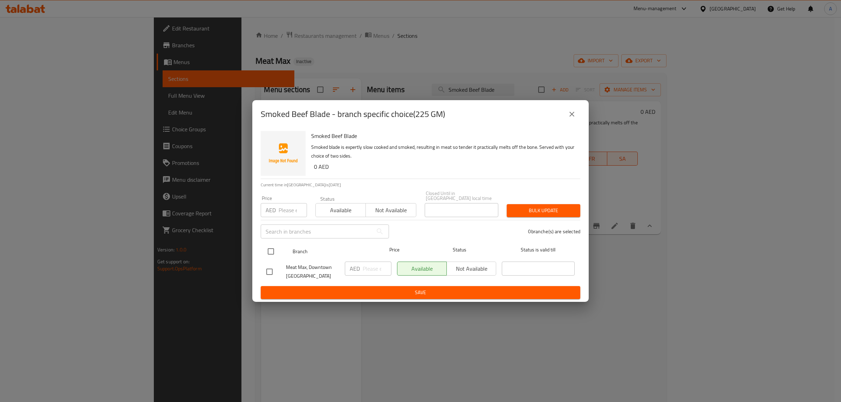  Describe the element at coordinates (341, 210) in the screenshot. I see `span: Available` at that location.